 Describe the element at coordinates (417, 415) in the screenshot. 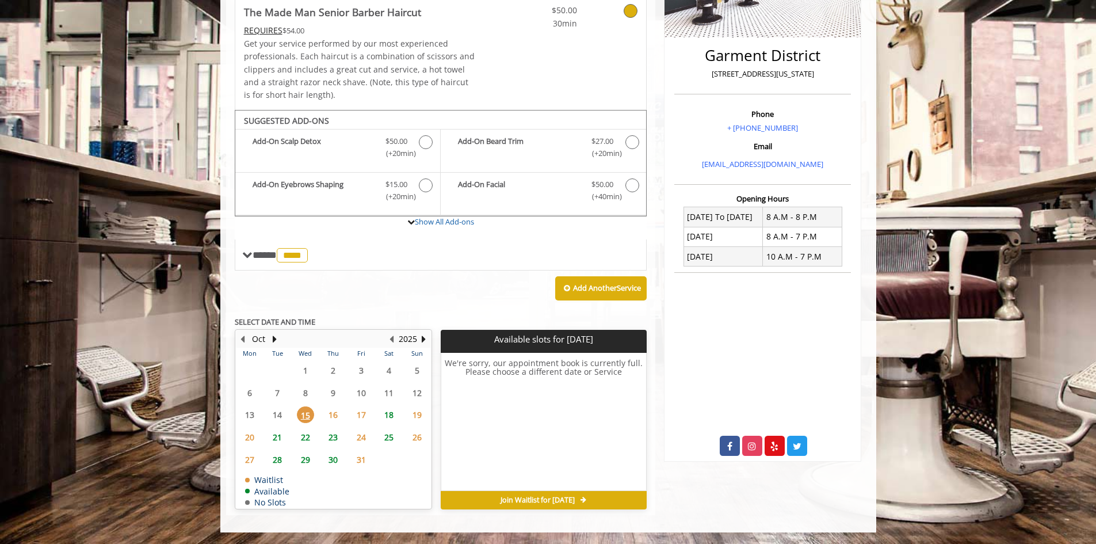

I see `td: Select day19` at that location.